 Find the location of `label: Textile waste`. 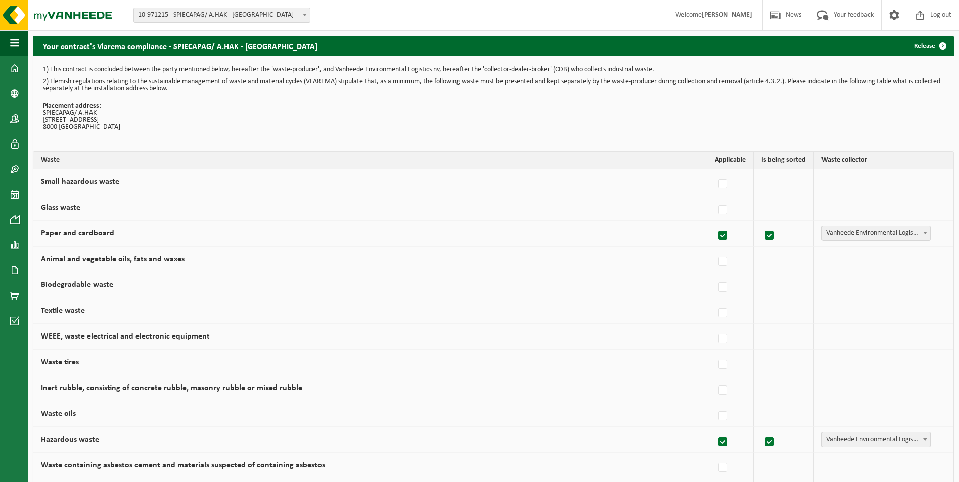

label: Textile waste is located at coordinates (63, 311).